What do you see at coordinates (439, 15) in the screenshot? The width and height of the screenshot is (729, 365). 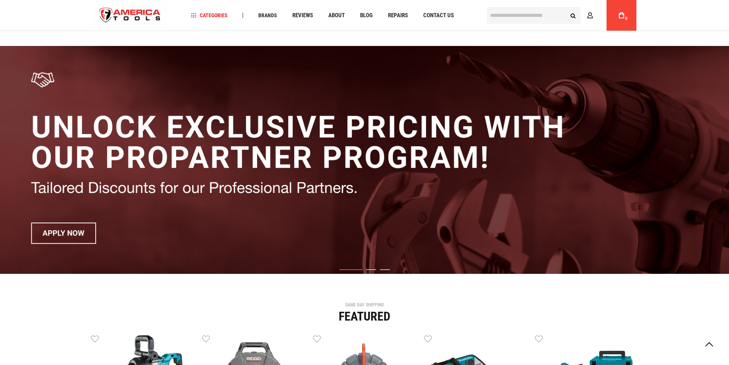 I see `a: Contact Us` at bounding box center [439, 15].